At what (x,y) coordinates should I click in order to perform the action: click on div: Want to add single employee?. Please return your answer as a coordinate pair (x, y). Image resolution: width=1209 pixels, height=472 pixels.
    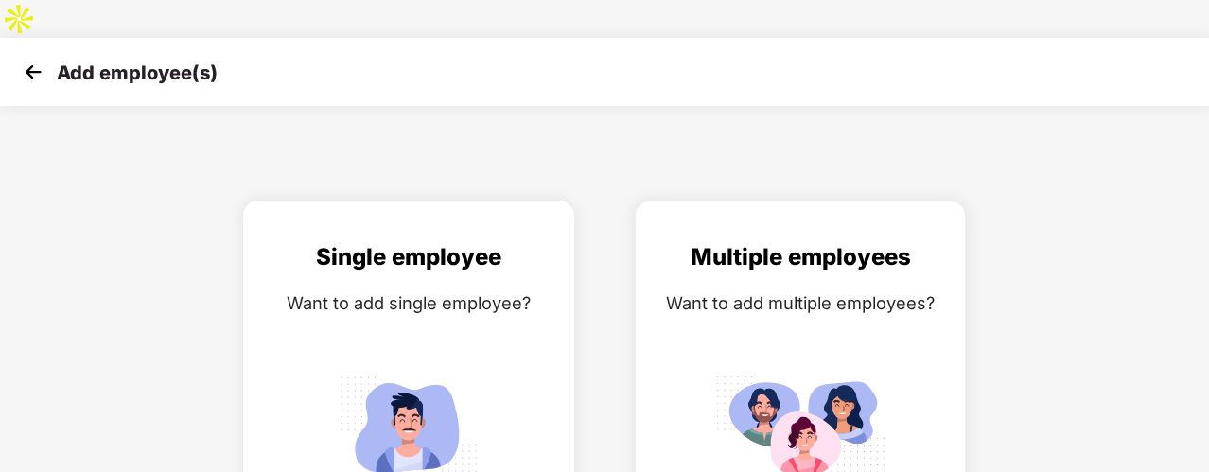
    Looking at the image, I should click on (409, 303).